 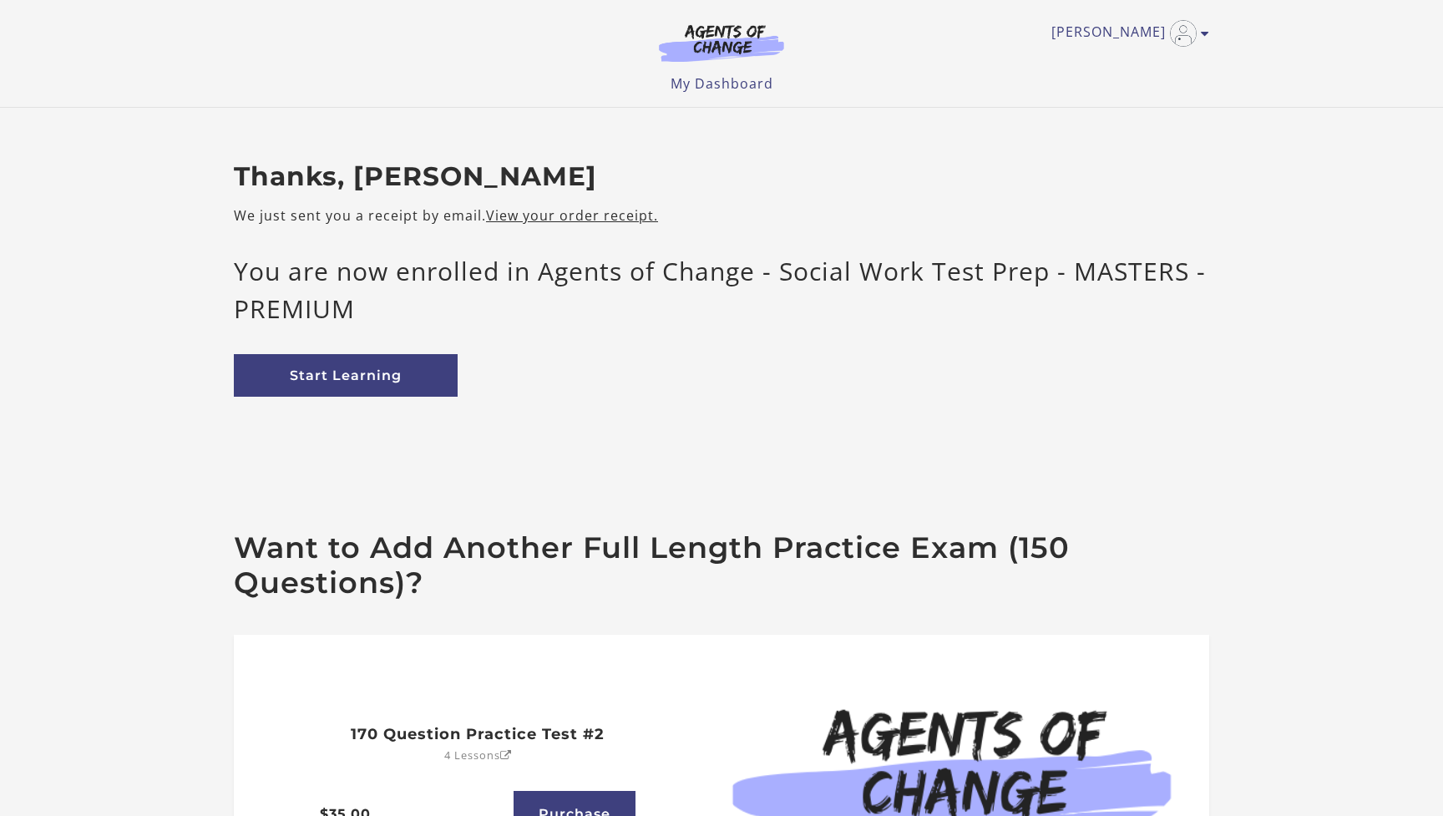 I want to click on p: We just sent you a receipt by email., so click(x=722, y=216).